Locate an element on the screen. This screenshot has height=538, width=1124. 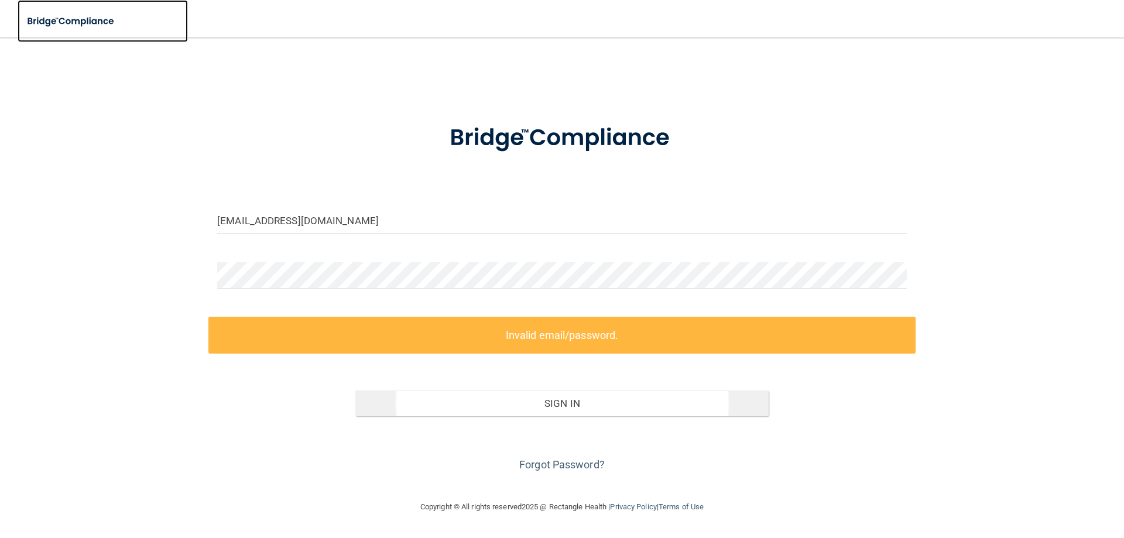
button: Sign In is located at coordinates (562, 403).